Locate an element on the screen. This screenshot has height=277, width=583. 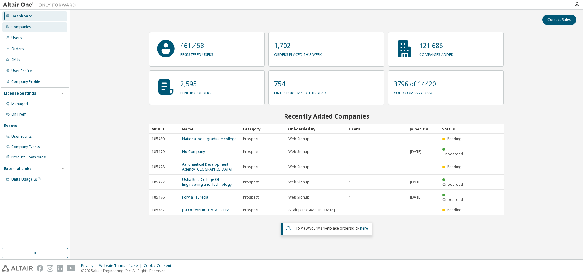
div: MDH ID is located at coordinates (164, 129).